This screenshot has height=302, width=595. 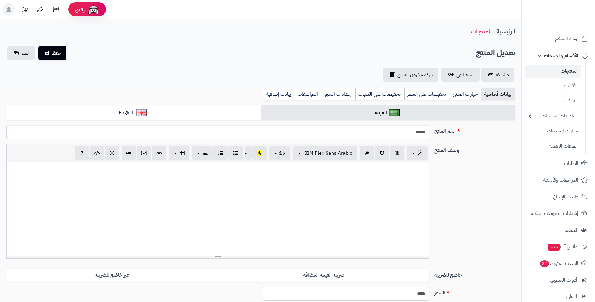 I want to click on a: استعراض, so click(x=460, y=75).